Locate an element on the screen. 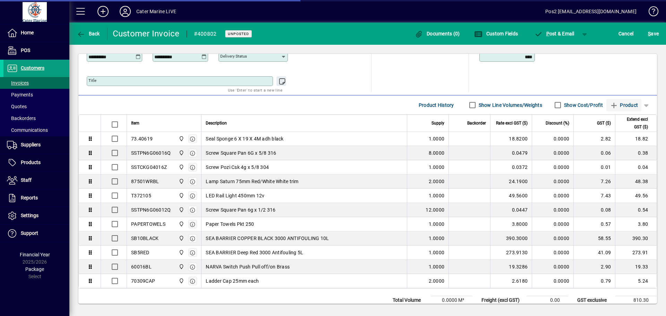  td: 58.55 is located at coordinates (594, 238).